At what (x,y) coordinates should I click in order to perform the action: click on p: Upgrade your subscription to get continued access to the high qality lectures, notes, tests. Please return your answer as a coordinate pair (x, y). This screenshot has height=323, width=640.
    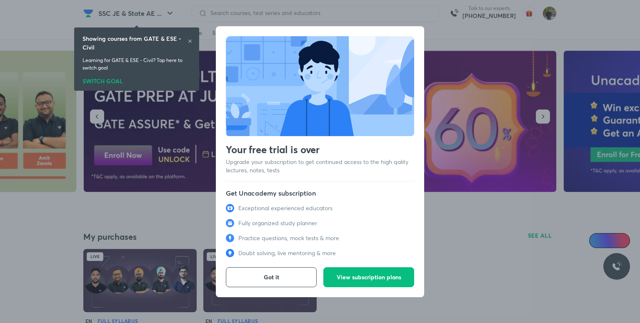
    Looking at the image, I should click on (320, 166).